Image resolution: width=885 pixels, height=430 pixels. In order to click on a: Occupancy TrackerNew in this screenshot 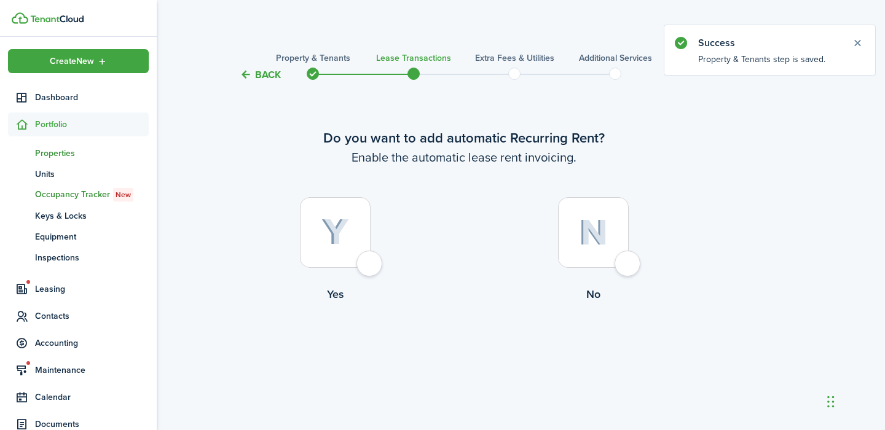, I will do `click(78, 195)`.